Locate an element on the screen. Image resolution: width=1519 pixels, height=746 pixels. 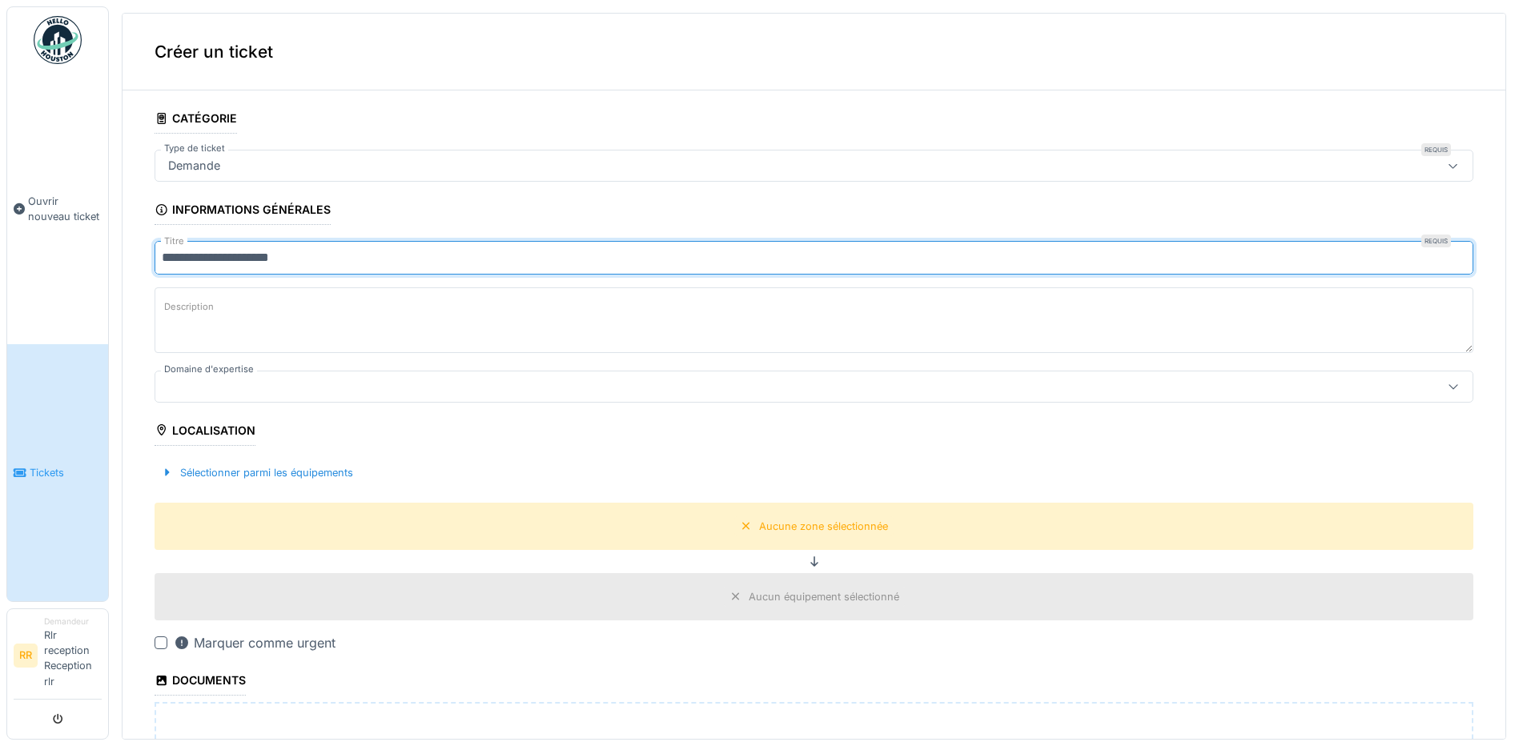
div: Créer un ticket is located at coordinates (813, 52).